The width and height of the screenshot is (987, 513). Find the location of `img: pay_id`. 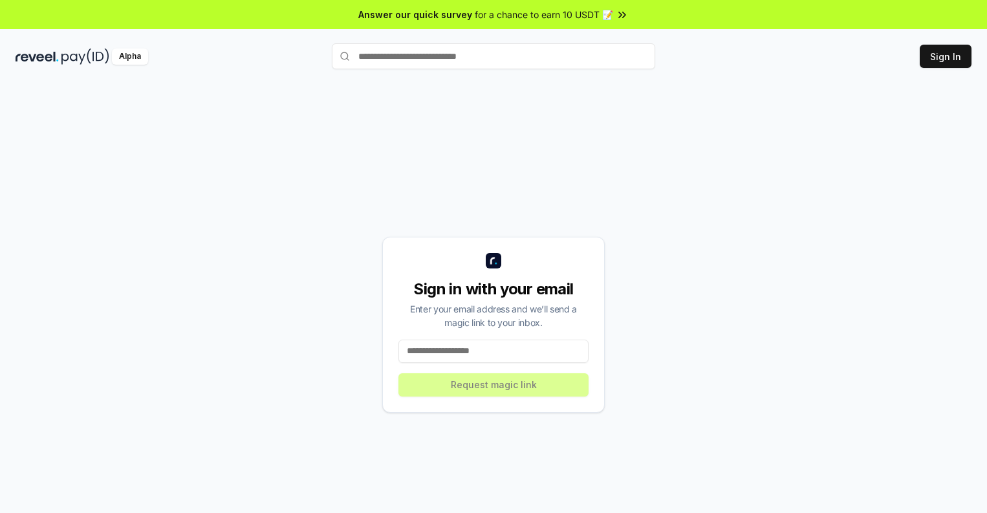

img: pay_id is located at coordinates (85, 56).